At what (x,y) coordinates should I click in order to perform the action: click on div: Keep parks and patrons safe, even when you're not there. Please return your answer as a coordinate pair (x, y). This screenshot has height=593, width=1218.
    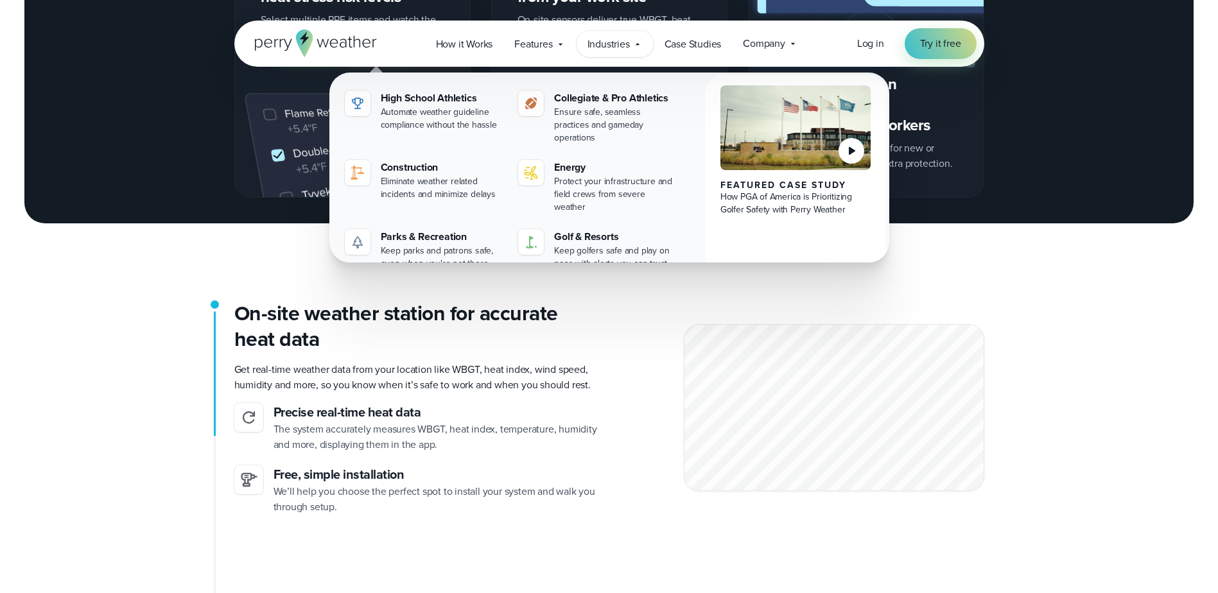
    Looking at the image, I should click on (442, 257).